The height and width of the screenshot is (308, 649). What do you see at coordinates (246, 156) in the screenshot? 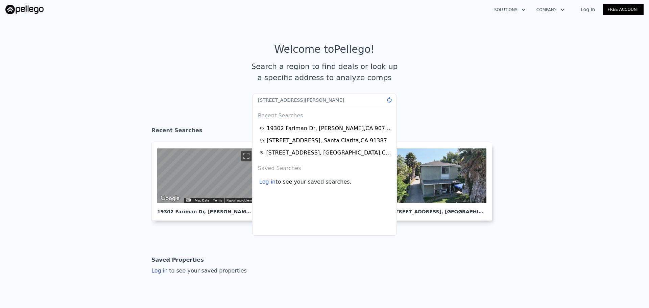
I see `button: Toggle fullscreen view` at bounding box center [246, 156].